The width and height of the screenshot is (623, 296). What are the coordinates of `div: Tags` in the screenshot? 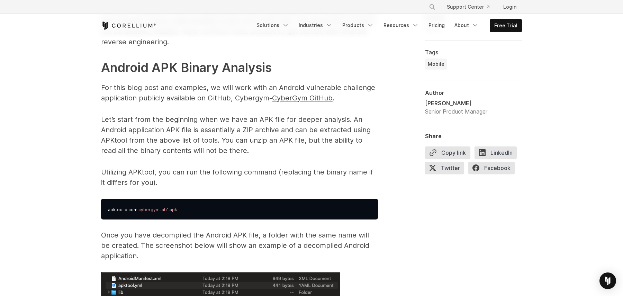 It's located at (474, 52).